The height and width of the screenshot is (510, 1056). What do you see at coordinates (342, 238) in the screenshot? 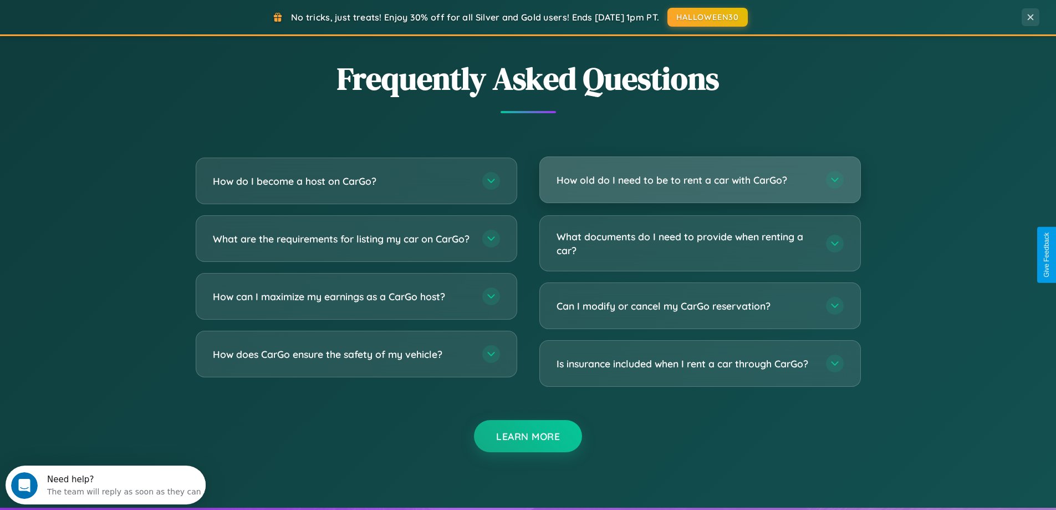
I see `h3: What are the requirements for listing my car on CarGo?` at bounding box center [342, 238].